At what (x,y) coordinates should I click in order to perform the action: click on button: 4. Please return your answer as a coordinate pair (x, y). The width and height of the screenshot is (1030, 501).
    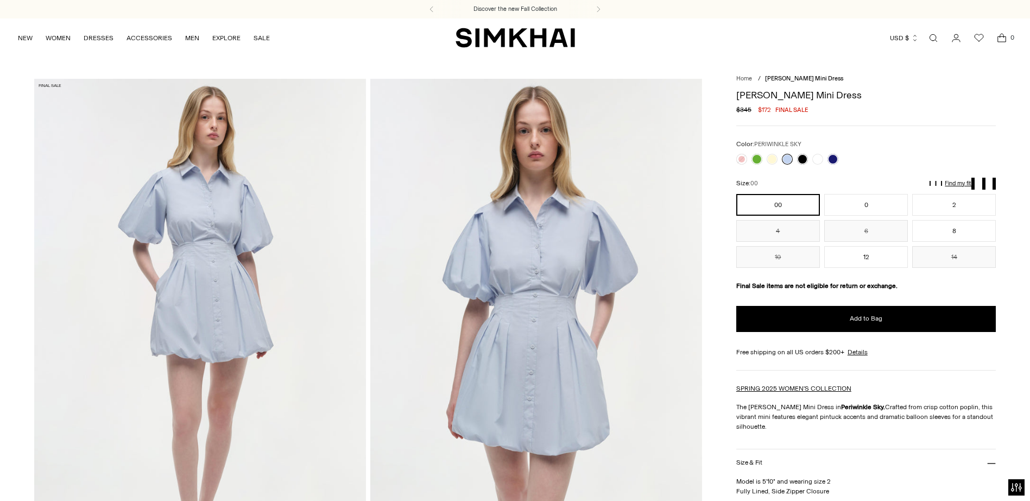
    Looking at the image, I should click on (778, 231).